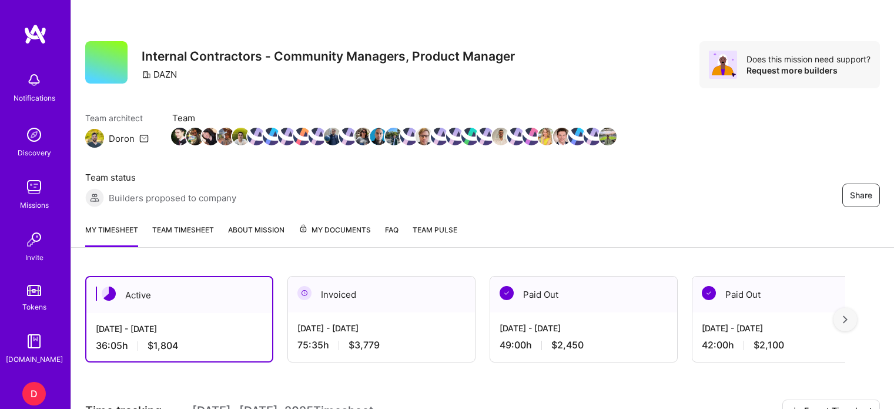 This screenshot has width=894, height=409. What do you see at coordinates (328, 56) in the screenshot?
I see `h3: Internal Contractors - Community Managers, Product Manager` at bounding box center [328, 56].